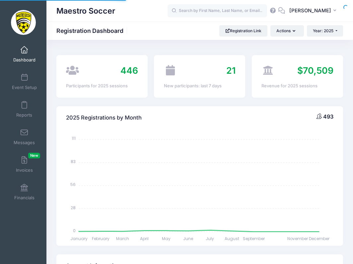 This screenshot has width=353, height=264. Describe the element at coordinates (102, 86) in the screenshot. I see `div: Participants for 2025 sessions` at that location.